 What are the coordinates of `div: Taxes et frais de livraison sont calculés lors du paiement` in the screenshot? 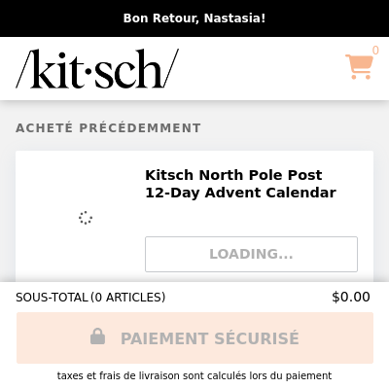 It's located at (194, 375).